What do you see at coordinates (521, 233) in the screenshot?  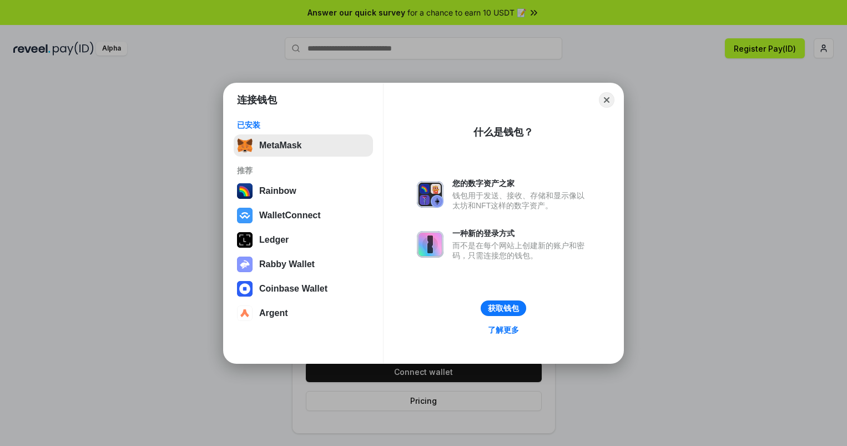 I see `div: 一种新的登录方式` at bounding box center [521, 233].